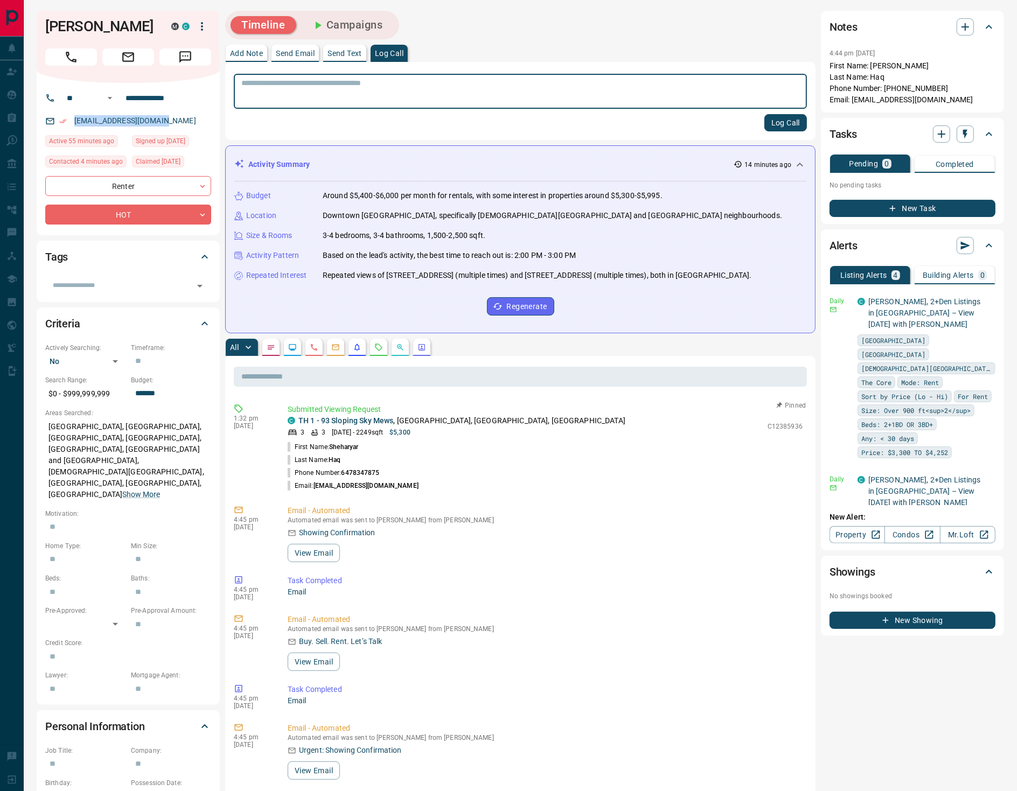 This screenshot has height=791, width=1017. What do you see at coordinates (844, 27) in the screenshot?
I see `h2: Notes` at bounding box center [844, 27].